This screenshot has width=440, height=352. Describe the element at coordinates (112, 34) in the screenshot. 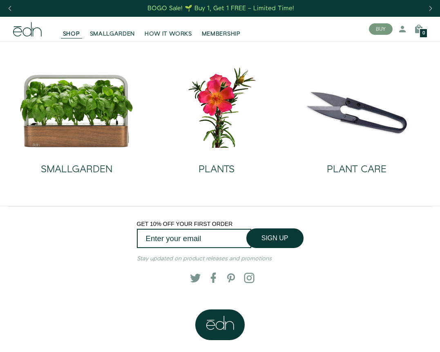

I see `span: SMALLGARDEN` at that location.